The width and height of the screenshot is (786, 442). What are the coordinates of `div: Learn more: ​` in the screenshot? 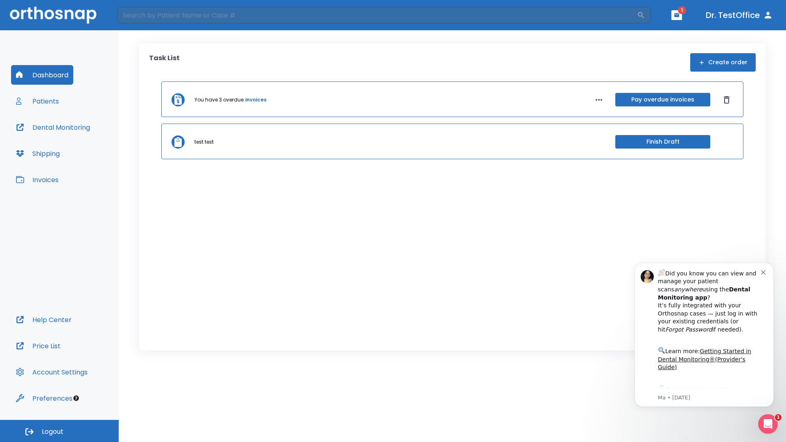 It's located at (87, 107).